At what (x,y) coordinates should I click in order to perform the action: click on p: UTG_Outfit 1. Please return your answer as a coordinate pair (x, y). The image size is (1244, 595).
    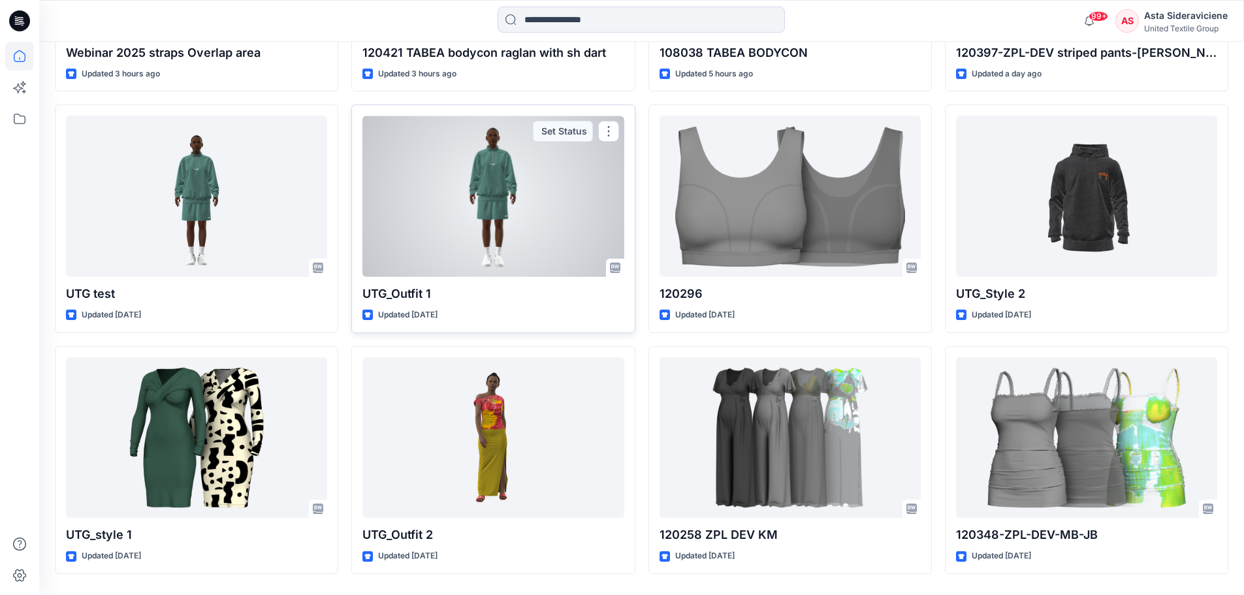
    Looking at the image, I should click on (493, 294).